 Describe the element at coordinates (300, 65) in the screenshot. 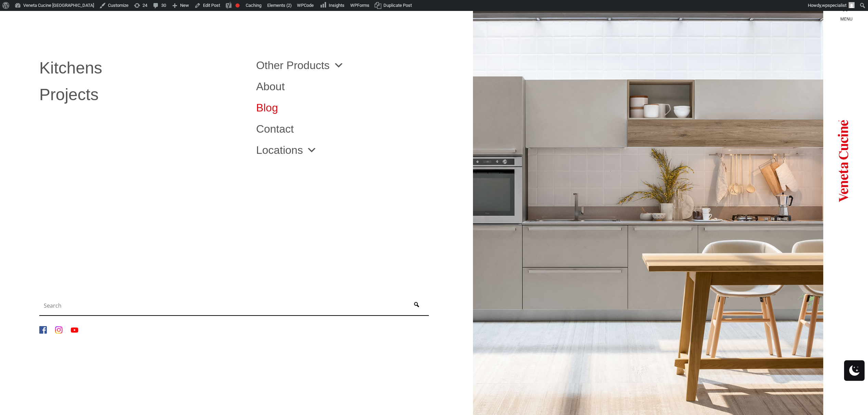

I see `a: Other Products` at that location.